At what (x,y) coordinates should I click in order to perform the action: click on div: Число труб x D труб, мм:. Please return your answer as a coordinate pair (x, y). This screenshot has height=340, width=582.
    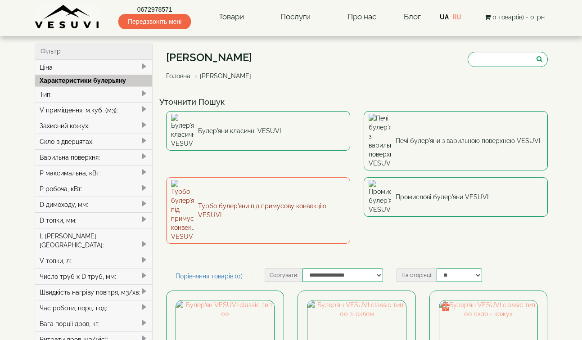
    Looking at the image, I should click on (94, 276).